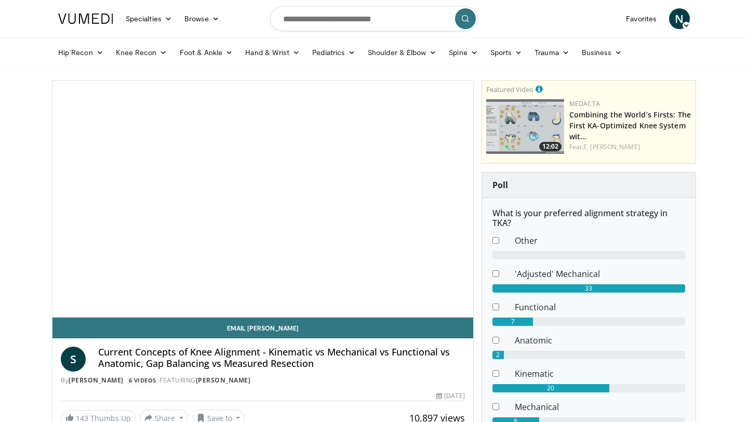 This screenshot has width=748, height=422. What do you see at coordinates (374, 19) in the screenshot?
I see `input: Search topics, interventions` at bounding box center [374, 19].